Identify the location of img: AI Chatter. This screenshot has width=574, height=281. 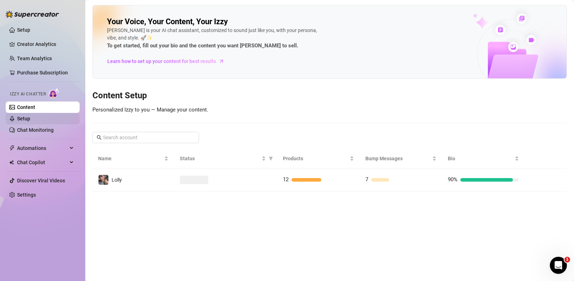
(54, 93).